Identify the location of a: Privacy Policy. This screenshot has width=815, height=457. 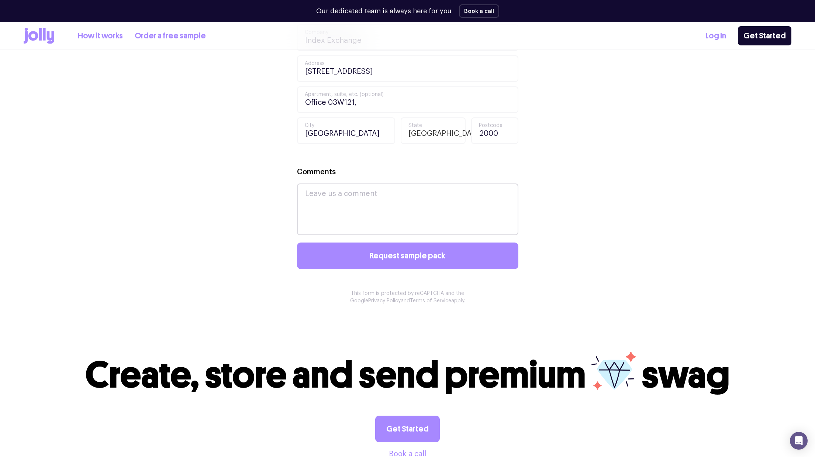
(384, 301).